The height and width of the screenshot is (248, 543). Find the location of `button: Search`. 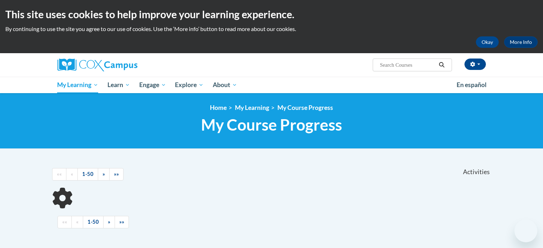

button: Search is located at coordinates (441, 65).